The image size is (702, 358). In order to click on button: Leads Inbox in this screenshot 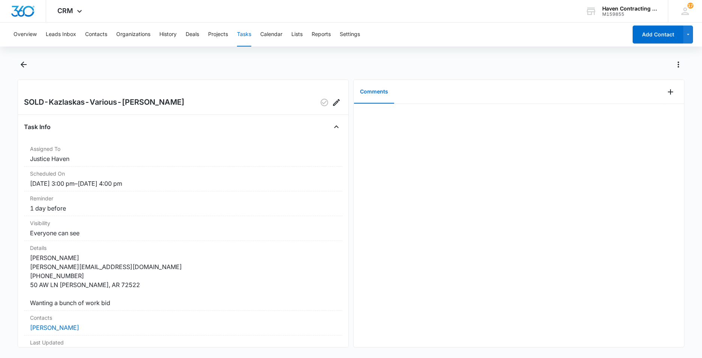, I will do `click(61, 35)`.